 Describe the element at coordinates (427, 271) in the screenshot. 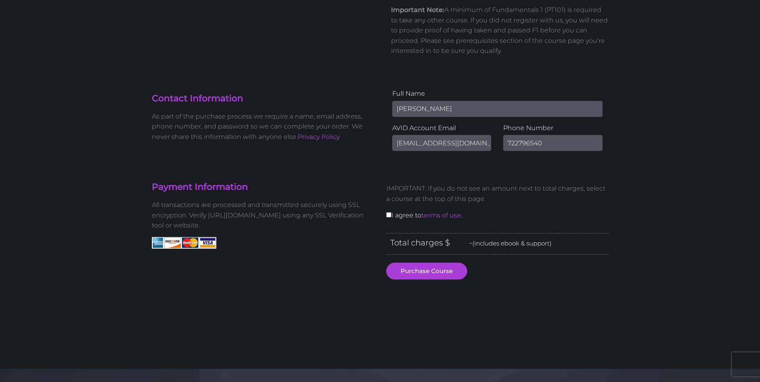

I see `button: Purchase Course` at that location.